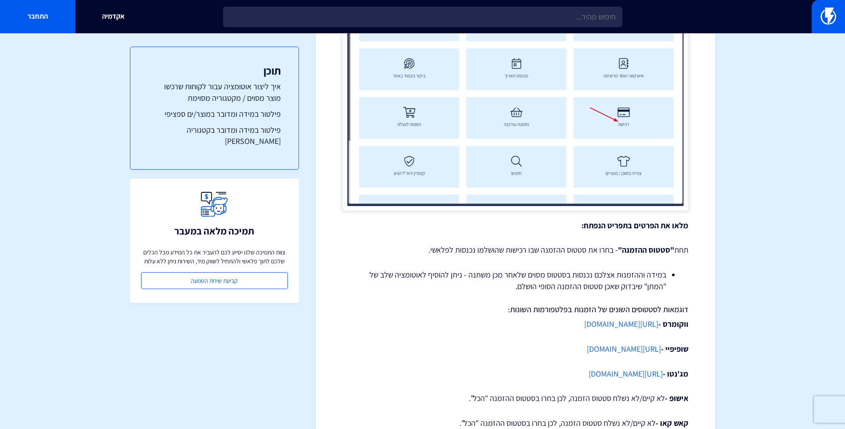 The width and height of the screenshot is (845, 429). I want to click on a: קביעת שיחת הטמעה, so click(214, 280).